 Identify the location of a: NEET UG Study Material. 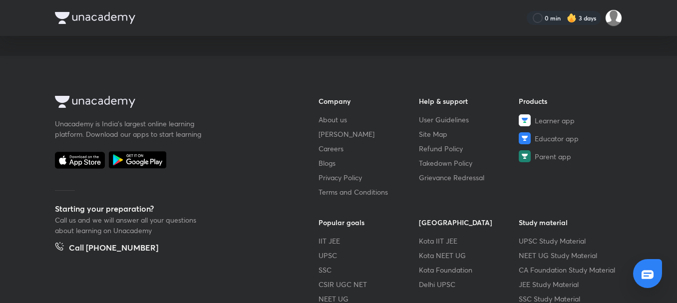
(568, 255).